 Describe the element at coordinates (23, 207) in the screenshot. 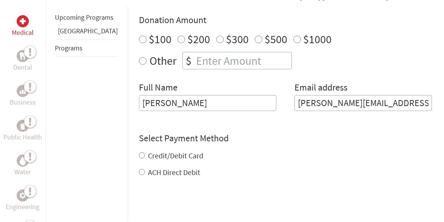

I see `p: Engineering` at that location.